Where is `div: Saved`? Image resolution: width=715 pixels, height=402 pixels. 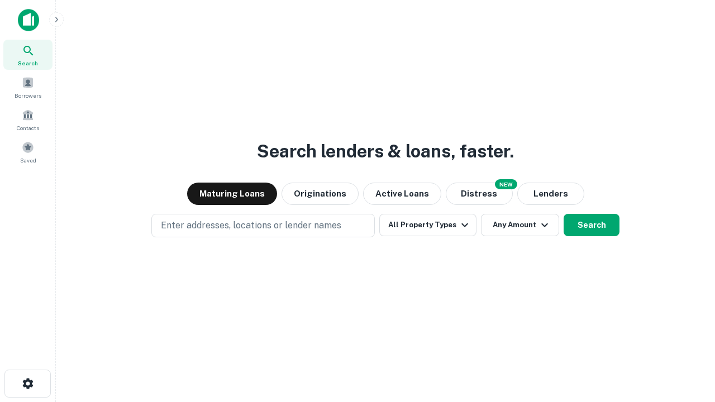 div: Saved is located at coordinates (28, 152).